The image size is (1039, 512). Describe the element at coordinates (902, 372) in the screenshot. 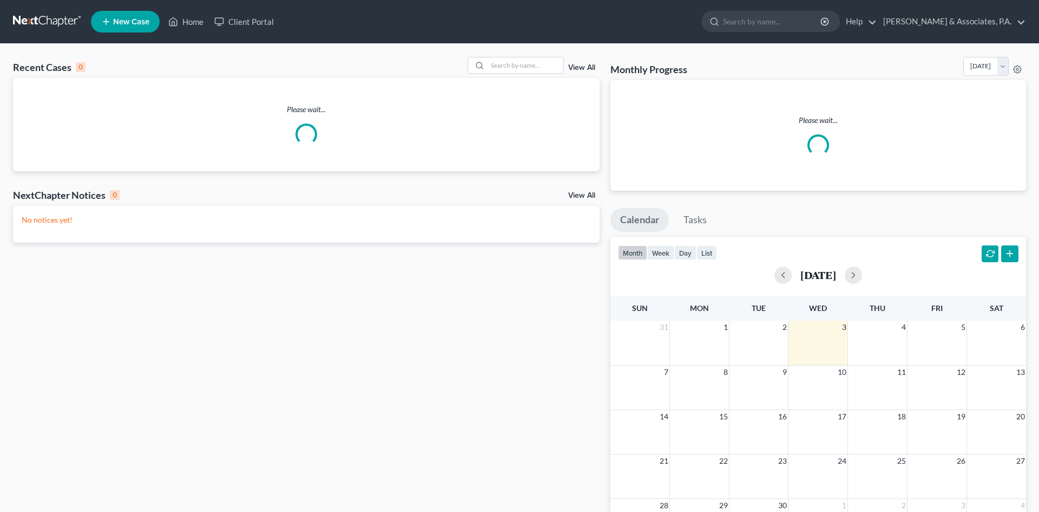

I see `span: 11` at that location.